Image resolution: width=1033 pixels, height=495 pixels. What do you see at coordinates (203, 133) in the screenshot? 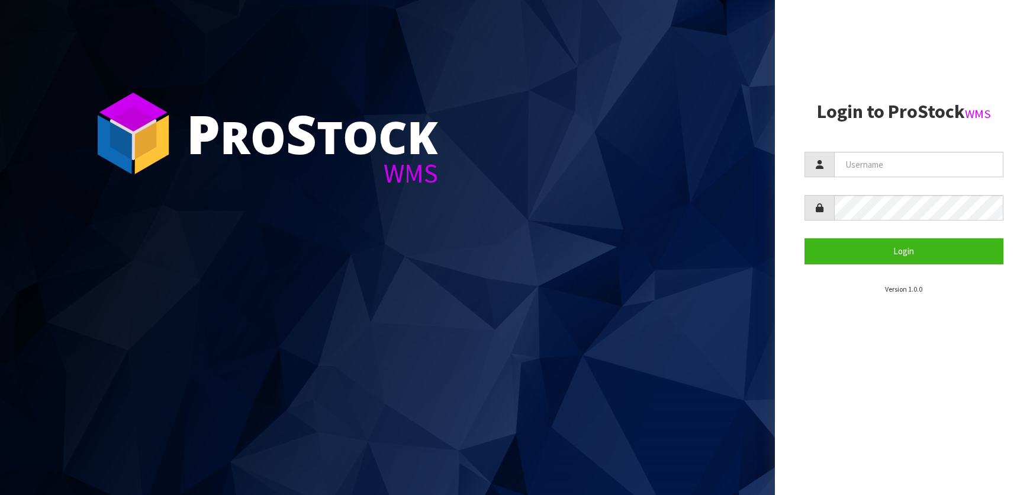
I see `span: P` at bounding box center [203, 133].